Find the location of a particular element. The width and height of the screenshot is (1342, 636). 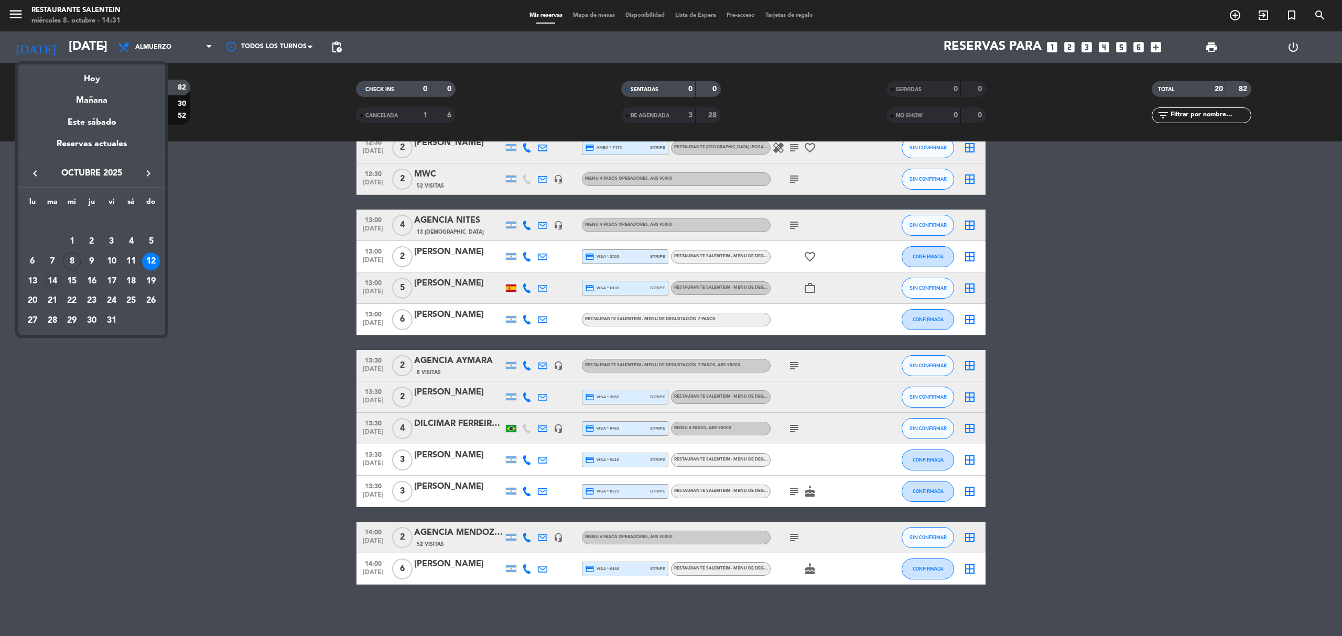

th: lunes is located at coordinates (32, 204).